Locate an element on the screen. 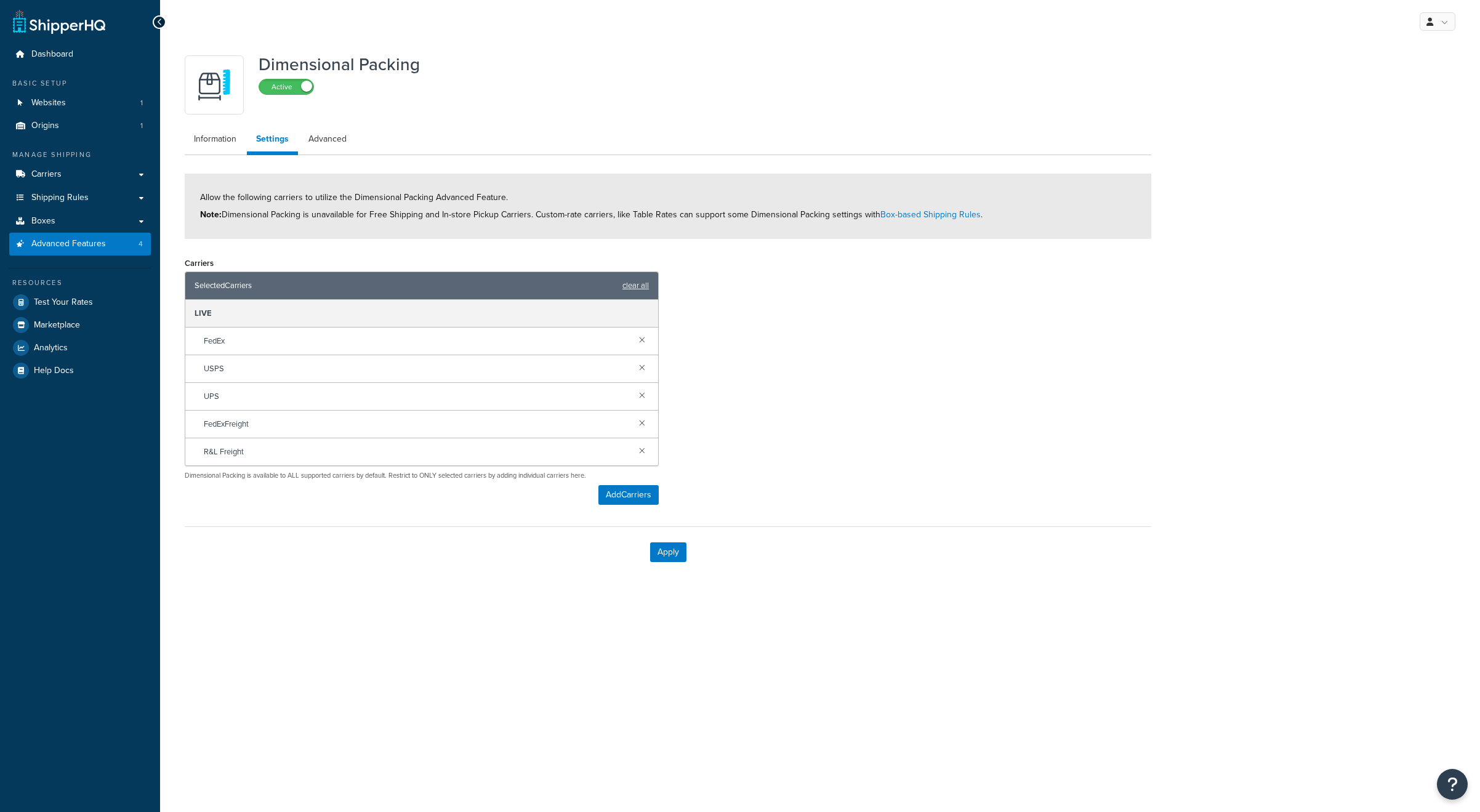  div: Resources is located at coordinates (80, 283).